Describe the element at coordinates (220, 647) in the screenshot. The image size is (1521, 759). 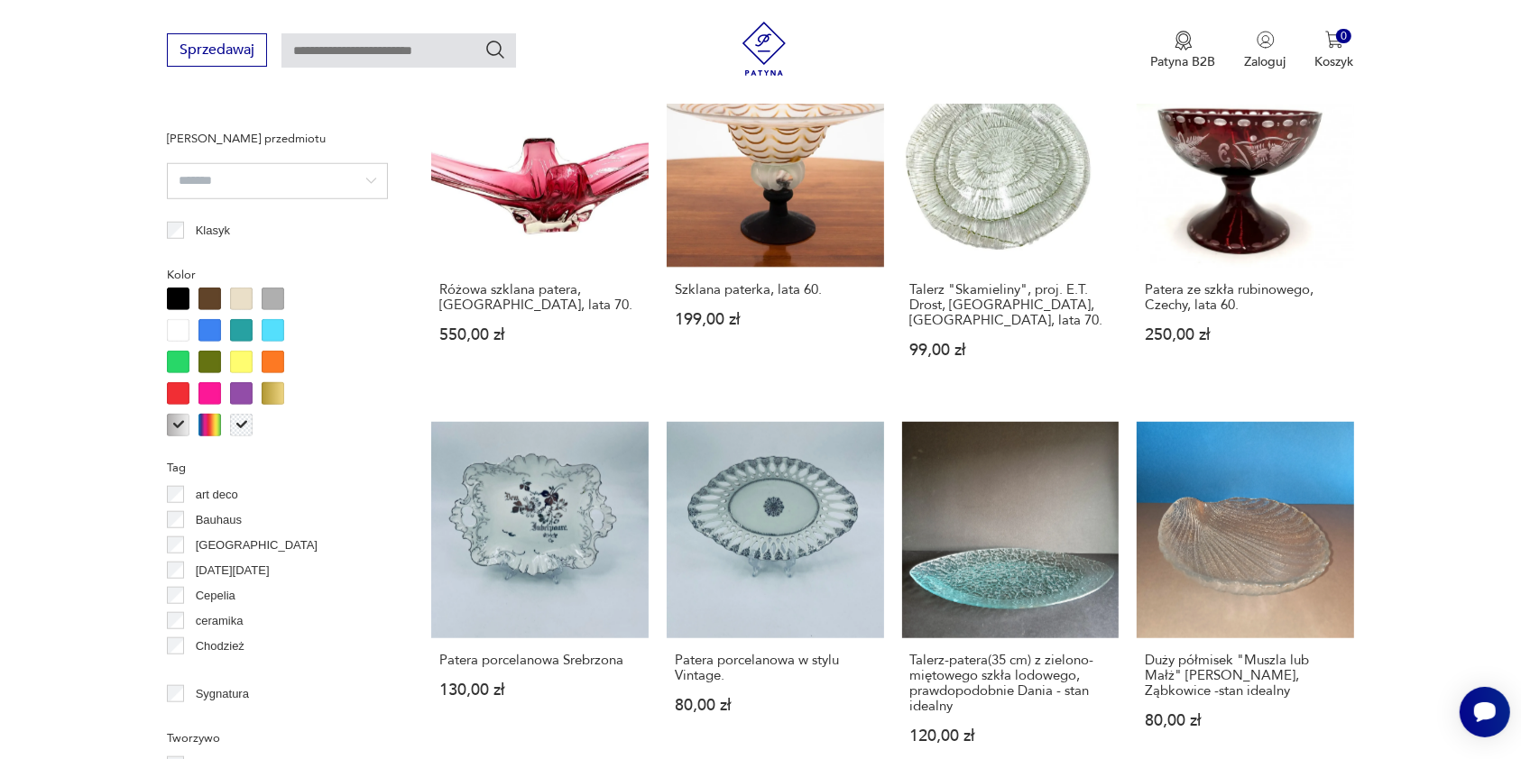
I see `p: Chodzież` at that location.